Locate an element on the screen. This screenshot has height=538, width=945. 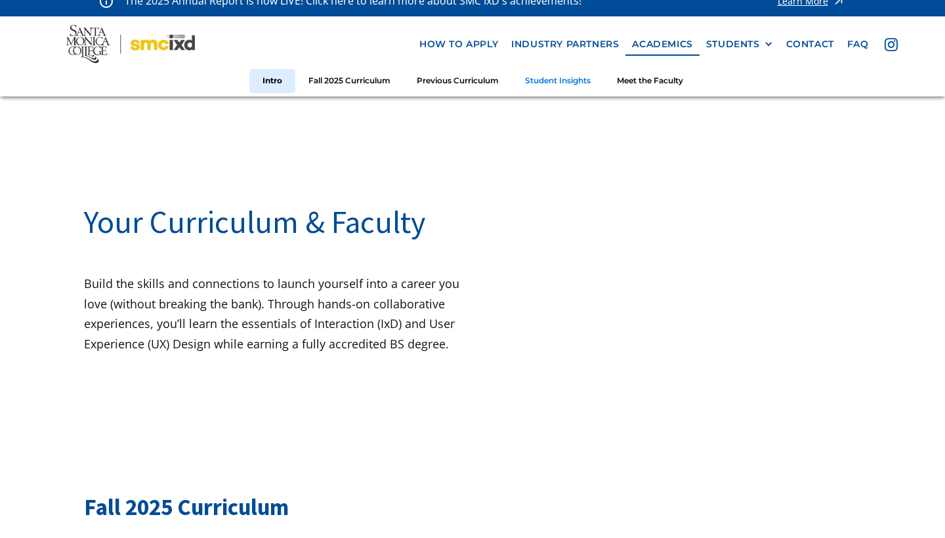
p: Build the skills and connections to launch yourself into a career you love (without breaking the ... is located at coordinates (278, 314).